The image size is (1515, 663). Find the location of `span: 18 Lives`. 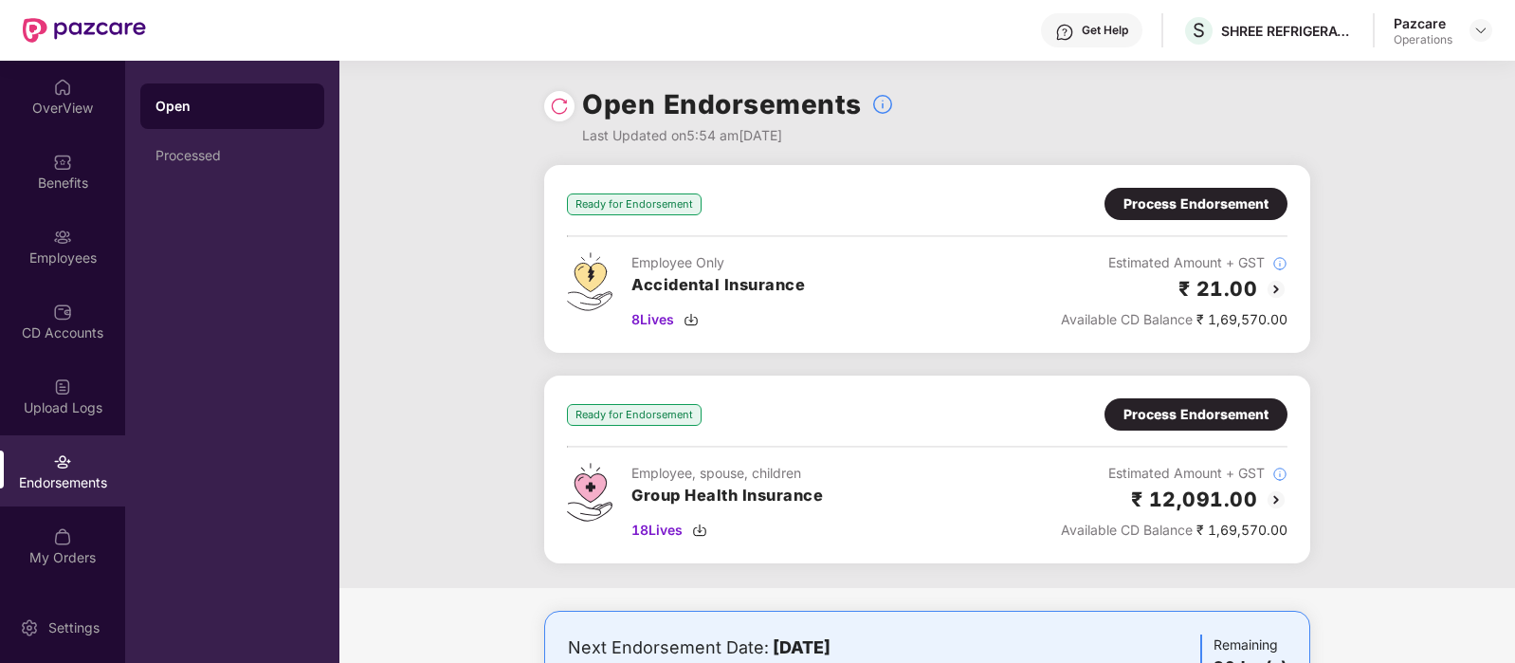

span: 18 Lives is located at coordinates (657, 530).